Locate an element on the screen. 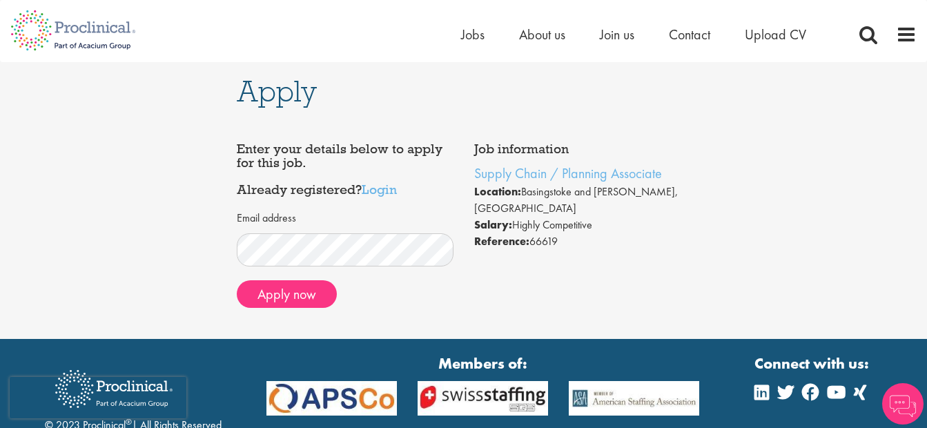 This screenshot has height=428, width=927. span: Jobs is located at coordinates (473, 35).